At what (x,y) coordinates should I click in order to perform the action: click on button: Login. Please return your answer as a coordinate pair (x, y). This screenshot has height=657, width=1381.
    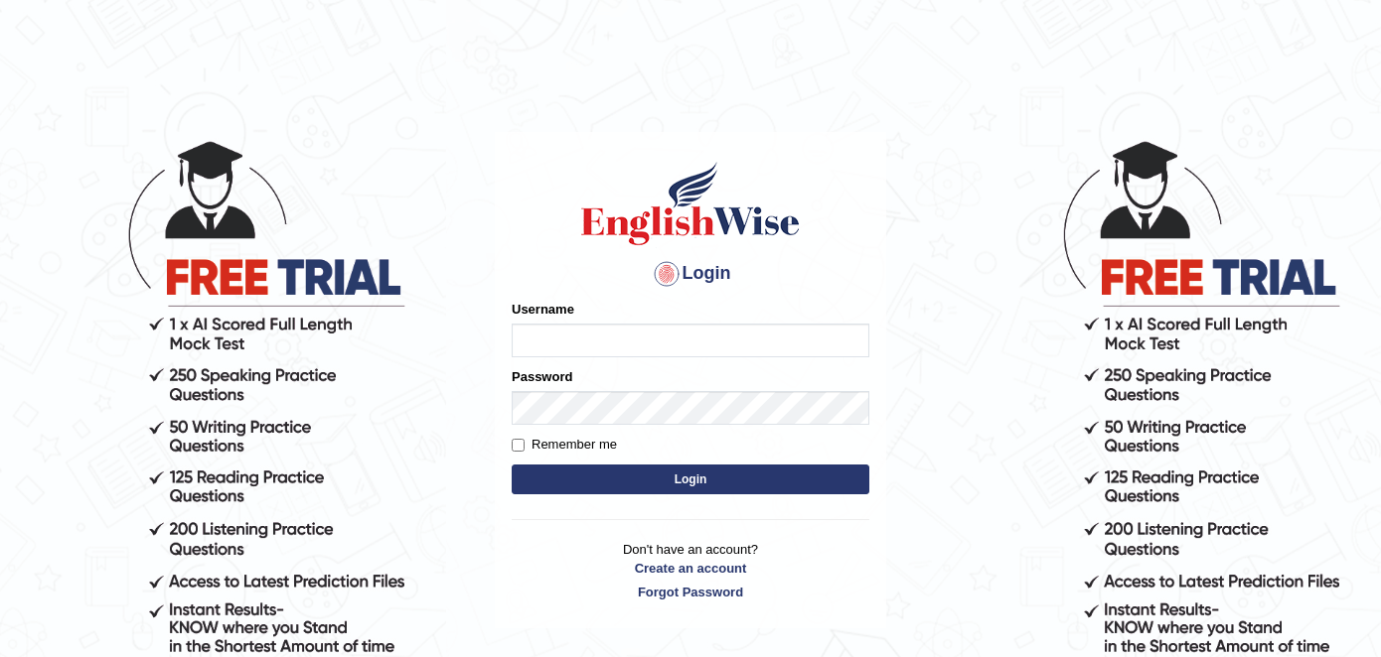
    Looking at the image, I should click on (690, 480).